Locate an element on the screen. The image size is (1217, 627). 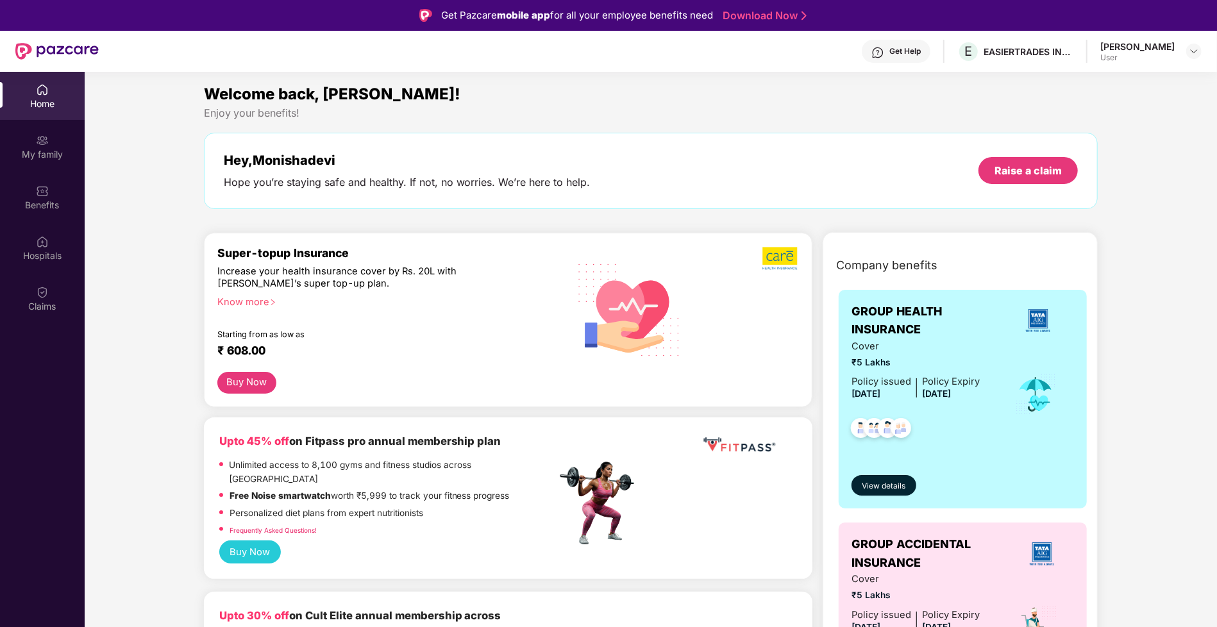
a: Frequently Asked Questions! is located at coordinates (273, 530).